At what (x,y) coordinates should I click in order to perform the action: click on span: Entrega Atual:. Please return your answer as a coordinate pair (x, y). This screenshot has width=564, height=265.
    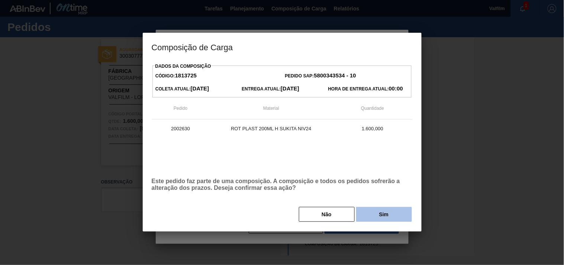
    Looking at the image, I should click on (270, 89).